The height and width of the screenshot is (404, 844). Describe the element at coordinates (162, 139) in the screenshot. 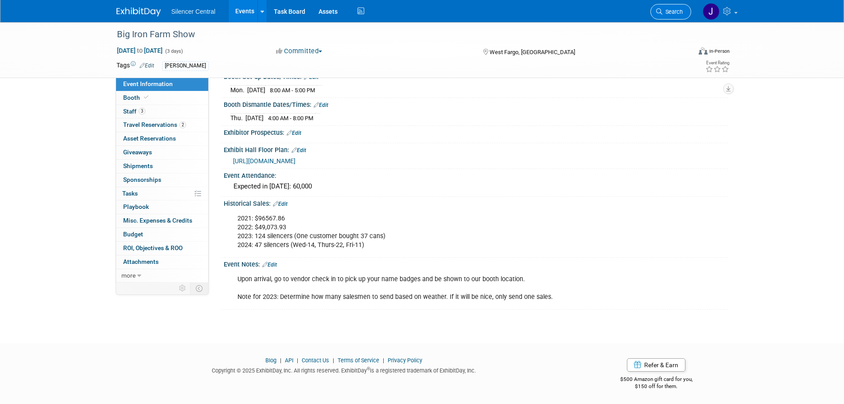

I see `a: Asset Reservations` at that location.